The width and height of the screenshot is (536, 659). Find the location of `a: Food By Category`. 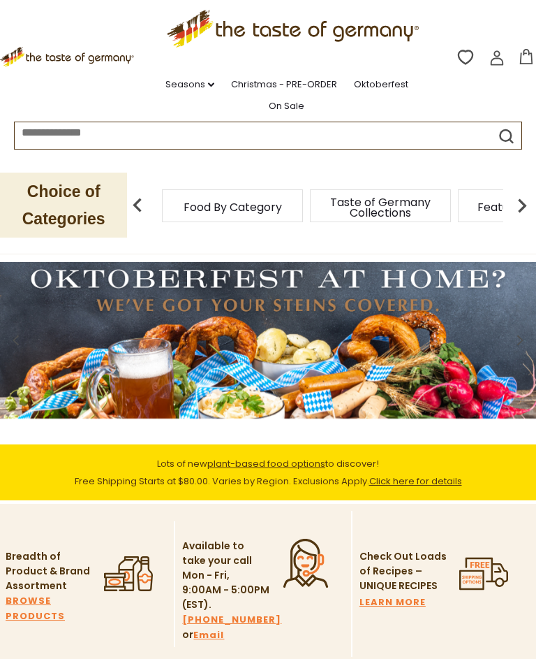

a: Food By Category is located at coordinates (233, 207).